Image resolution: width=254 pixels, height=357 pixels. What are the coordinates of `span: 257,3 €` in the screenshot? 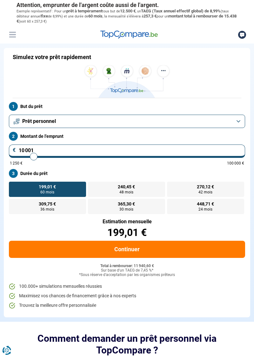 It's located at (150, 16).